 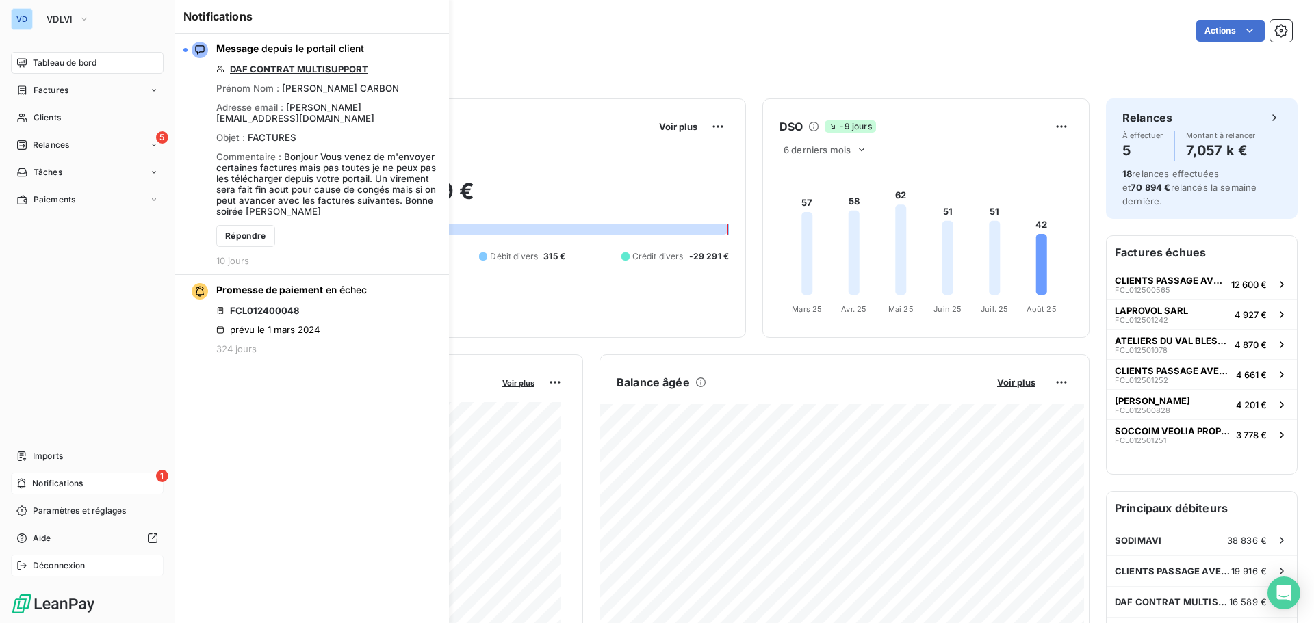 I want to click on h4: 5, so click(x=1143, y=151).